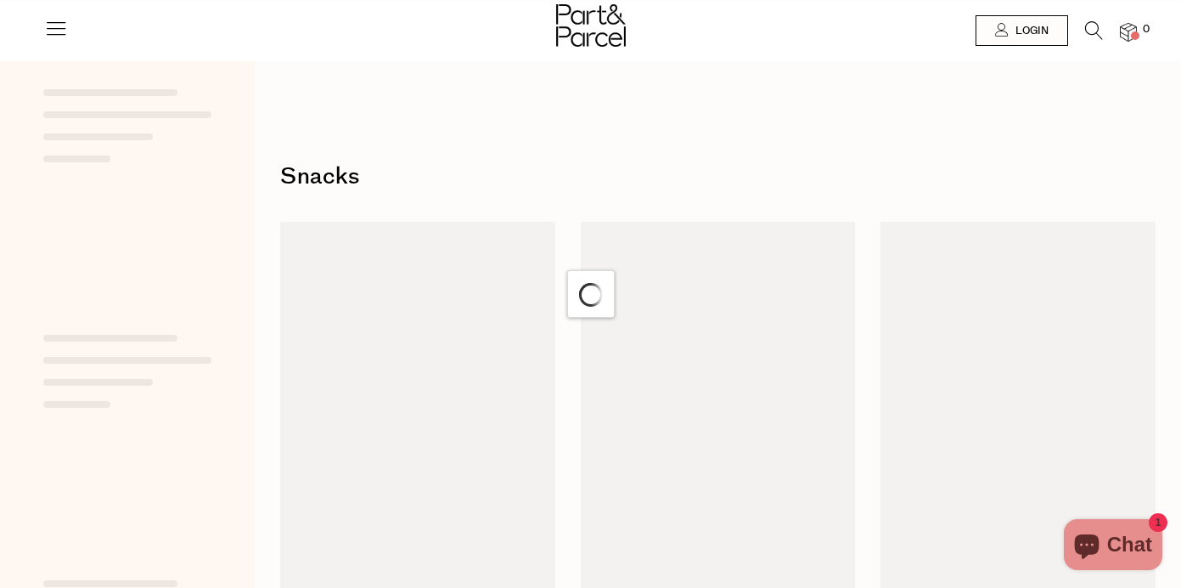 The height and width of the screenshot is (588, 1181). Describe the element at coordinates (1129, 31) in the screenshot. I see `a: 0` at that location.